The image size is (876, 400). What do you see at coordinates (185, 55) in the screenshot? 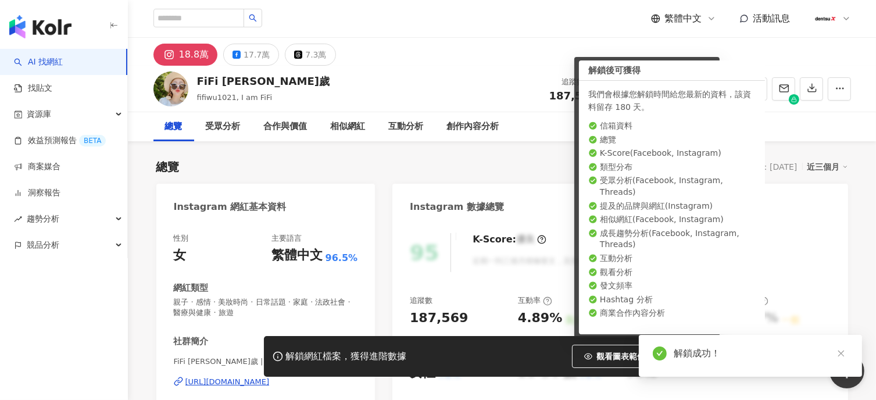
I see `button: 18.8萬` at bounding box center [185, 55].